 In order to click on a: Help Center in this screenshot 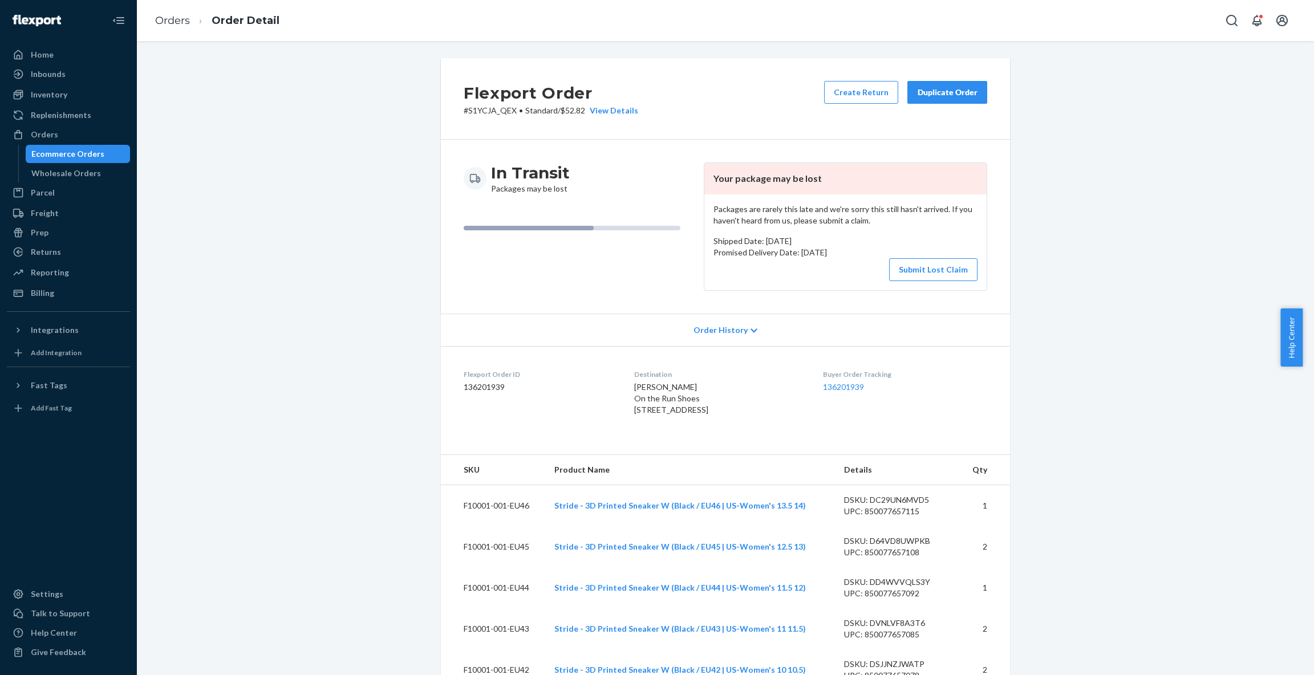, I will do `click(68, 633)`.